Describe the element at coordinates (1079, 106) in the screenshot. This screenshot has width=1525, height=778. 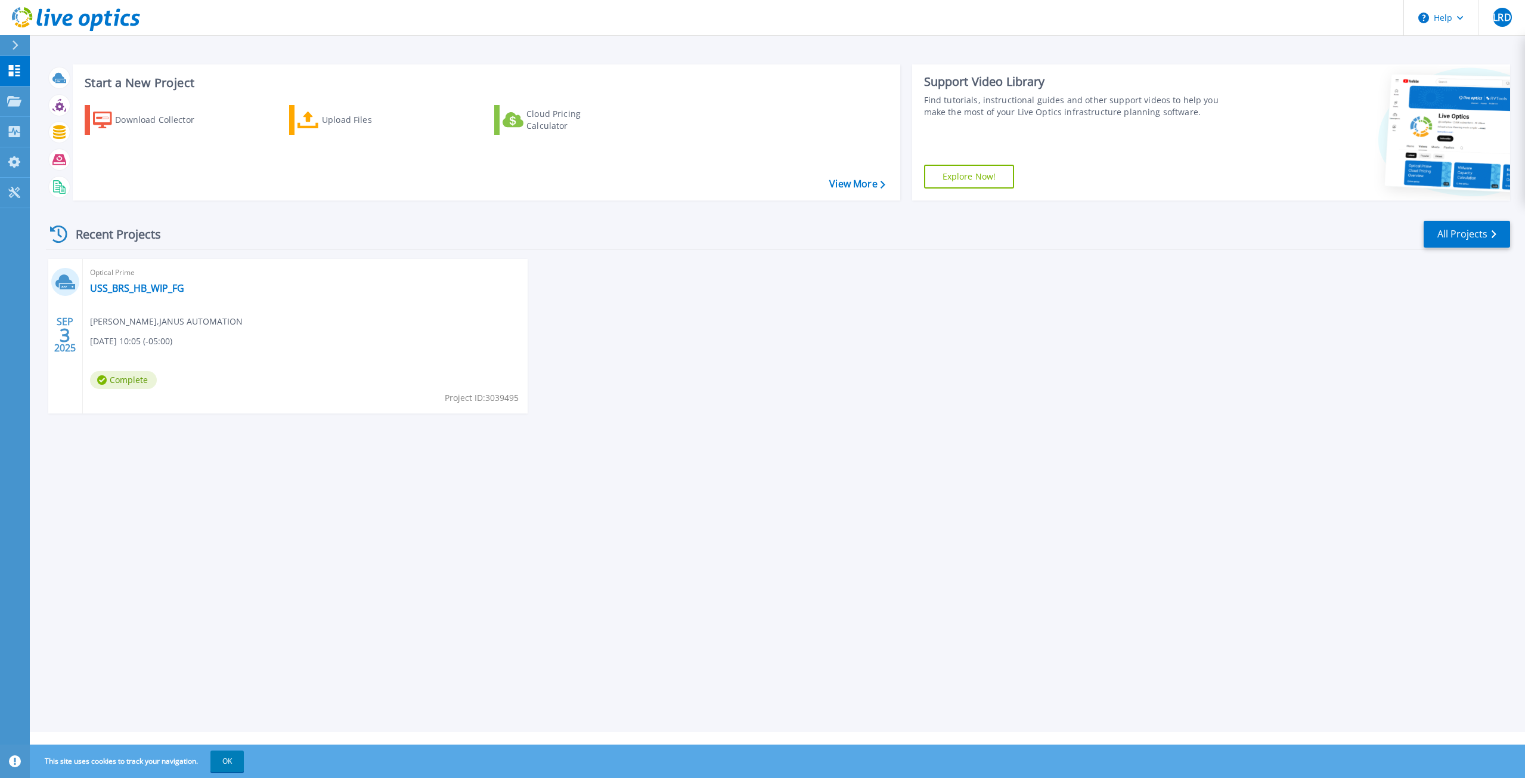
I see `div: Find tutorials, instructional guides and other support videos to help you make the most of your L...` at that location.